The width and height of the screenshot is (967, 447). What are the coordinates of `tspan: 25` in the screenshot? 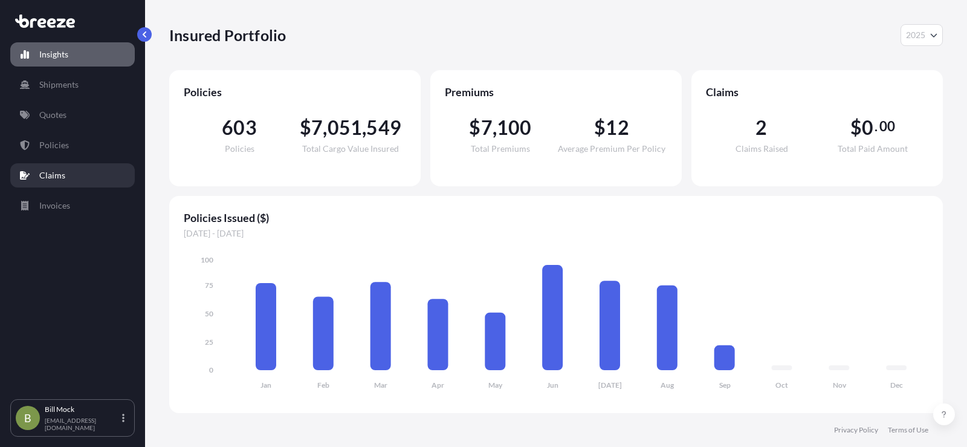 It's located at (209, 341).